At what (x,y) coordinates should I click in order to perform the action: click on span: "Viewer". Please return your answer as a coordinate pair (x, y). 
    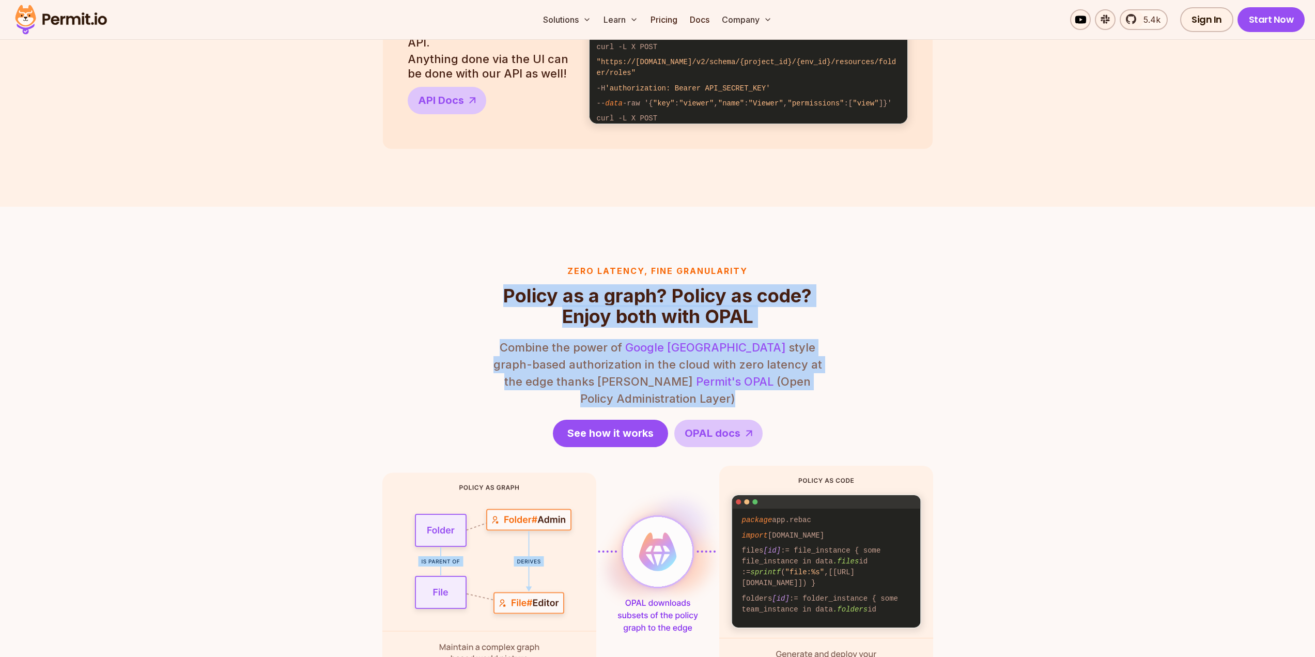
    Looking at the image, I should click on (766, 103).